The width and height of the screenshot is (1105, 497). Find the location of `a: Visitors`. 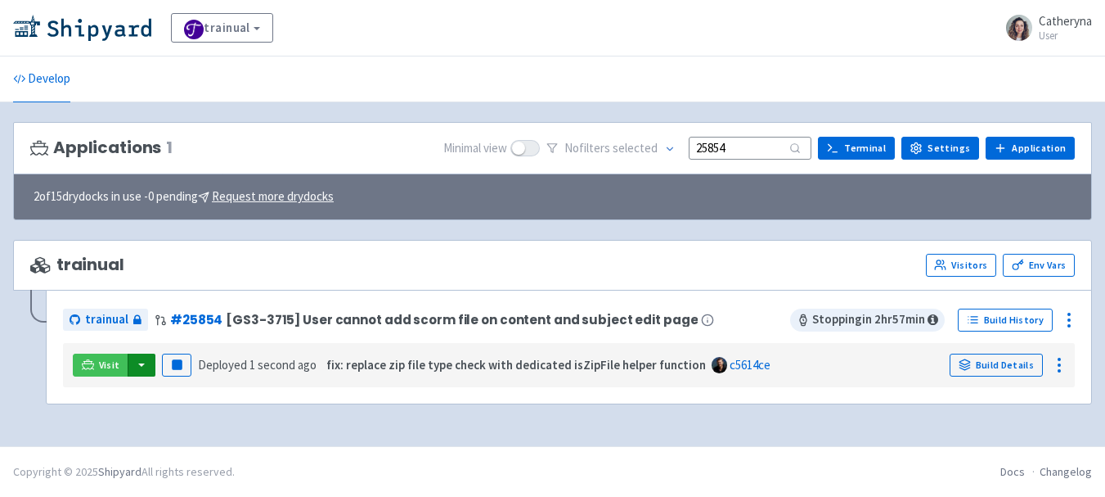

a: Visitors is located at coordinates (961, 265).